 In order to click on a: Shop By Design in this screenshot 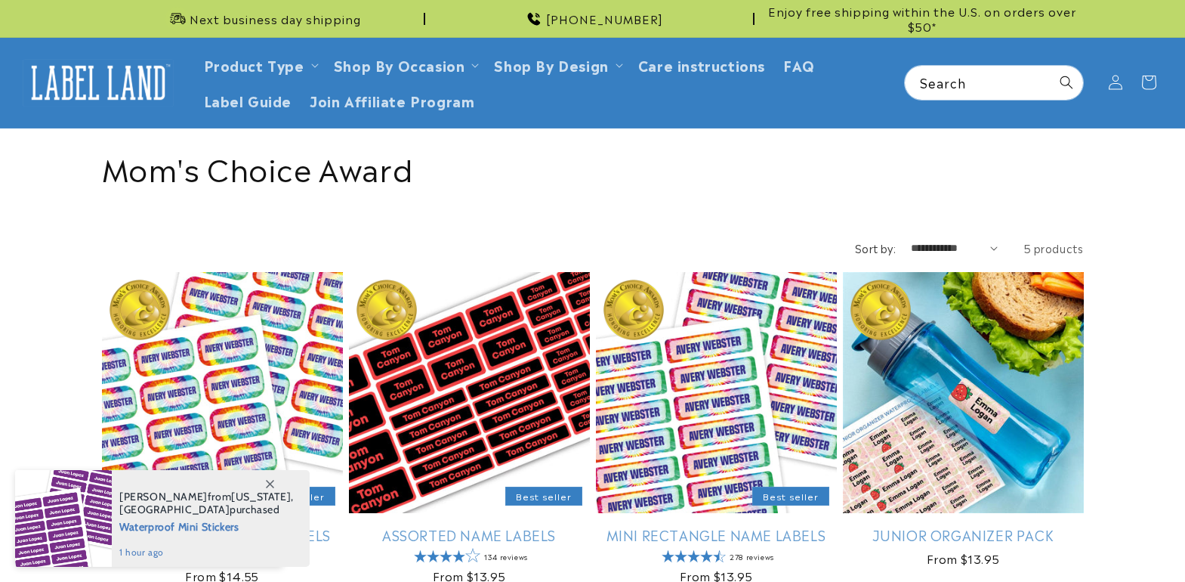, I will do `click(551, 64)`.